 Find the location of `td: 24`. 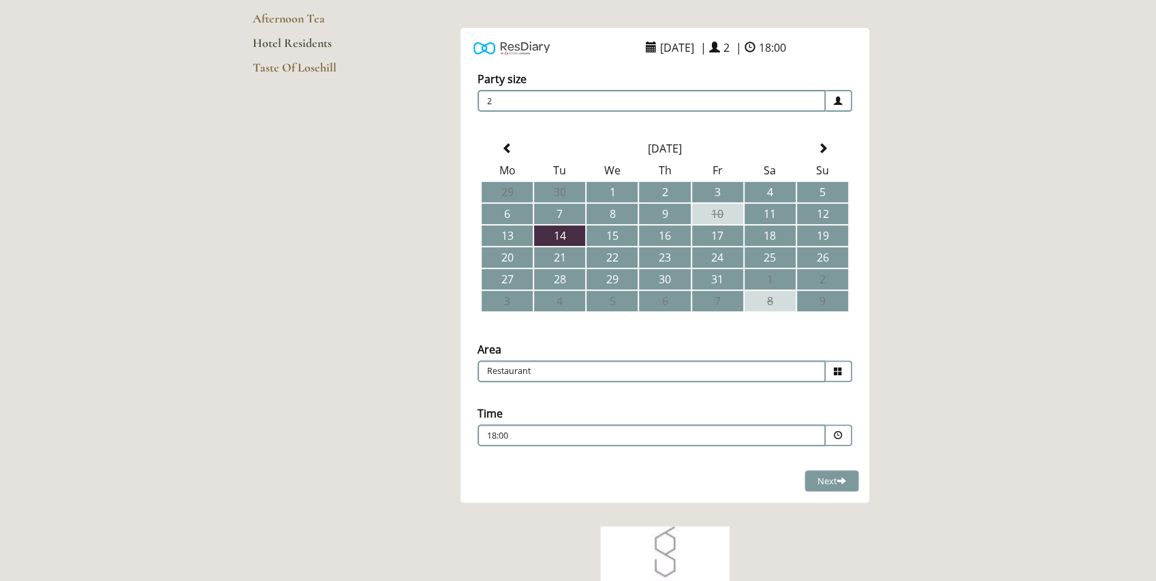

td: 24 is located at coordinates (717, 258).